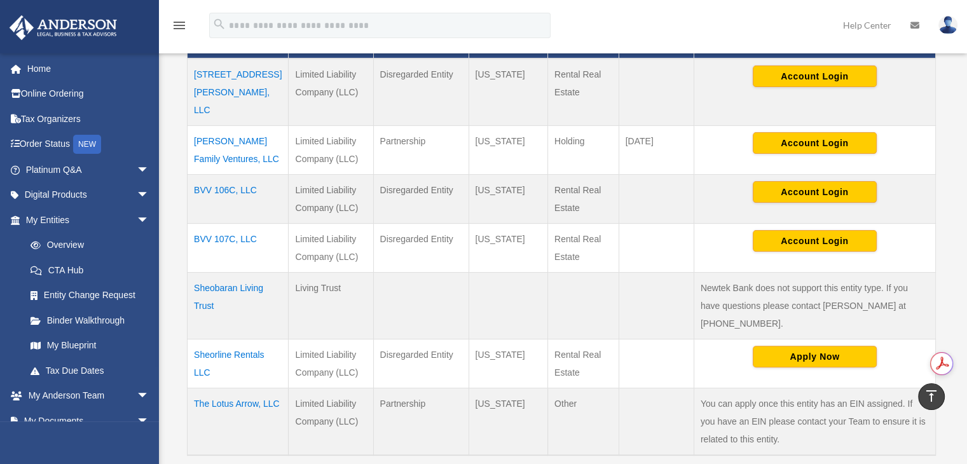 Image resolution: width=967 pixels, height=464 pixels. What do you see at coordinates (238, 305) in the screenshot?
I see `td: Sheobaran Living Trust` at bounding box center [238, 305].